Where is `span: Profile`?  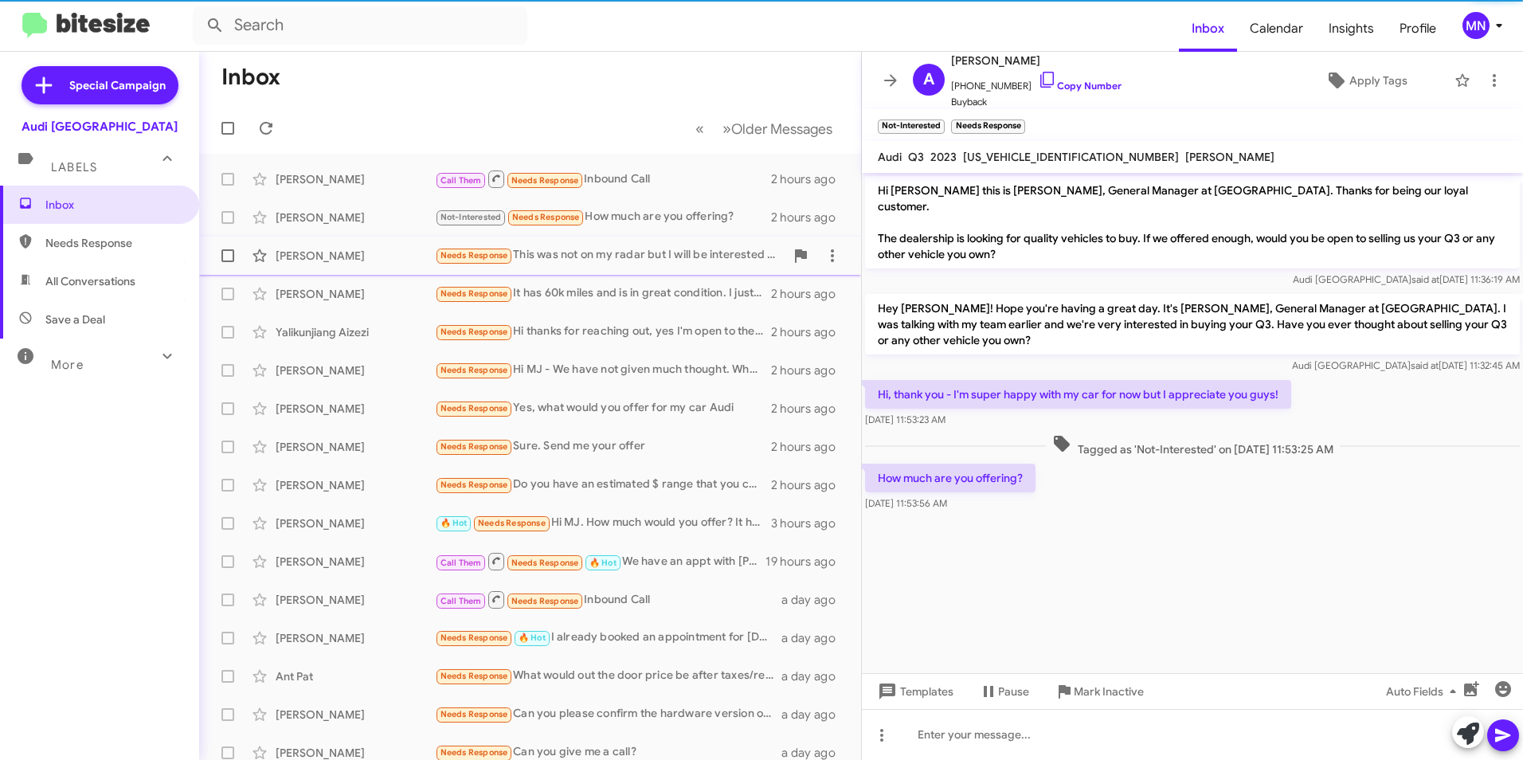
span: Profile is located at coordinates (1418, 29).